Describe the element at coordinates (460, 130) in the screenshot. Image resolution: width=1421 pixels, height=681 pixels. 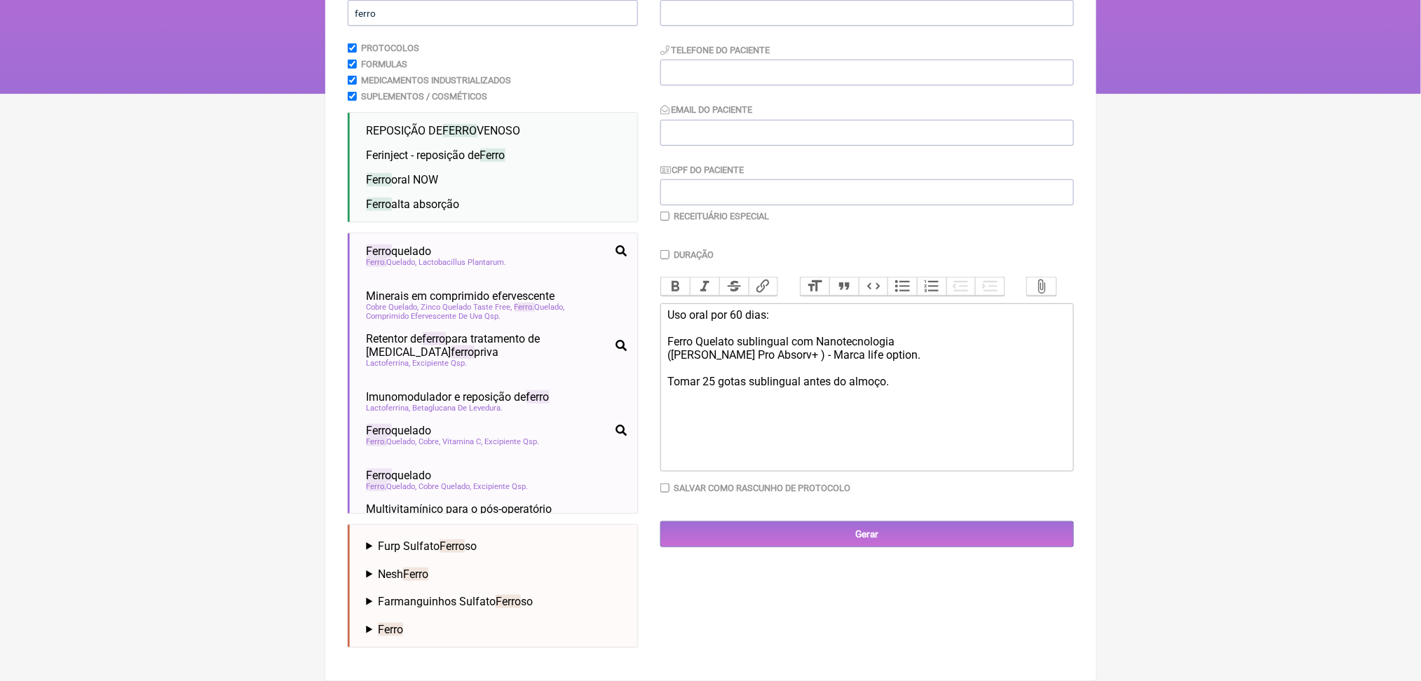
I see `span: FERRO` at that location.